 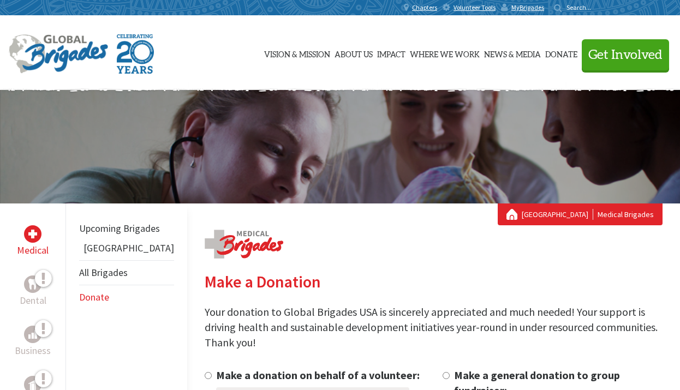 What do you see at coordinates (33, 292) in the screenshot?
I see `a: DentalDental` at bounding box center [33, 292].